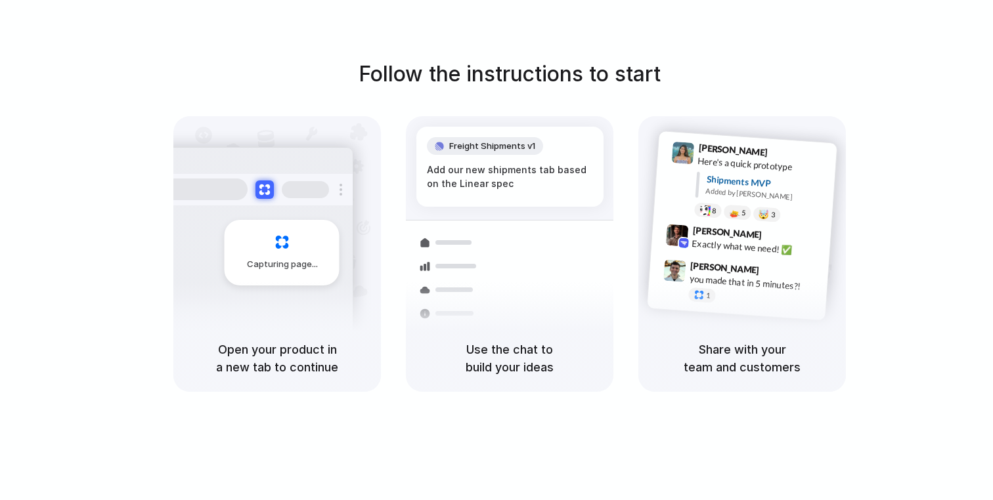 Image resolution: width=993 pixels, height=500 pixels. What do you see at coordinates (283, 265) in the screenshot?
I see `span: Capturing page` at bounding box center [283, 265].